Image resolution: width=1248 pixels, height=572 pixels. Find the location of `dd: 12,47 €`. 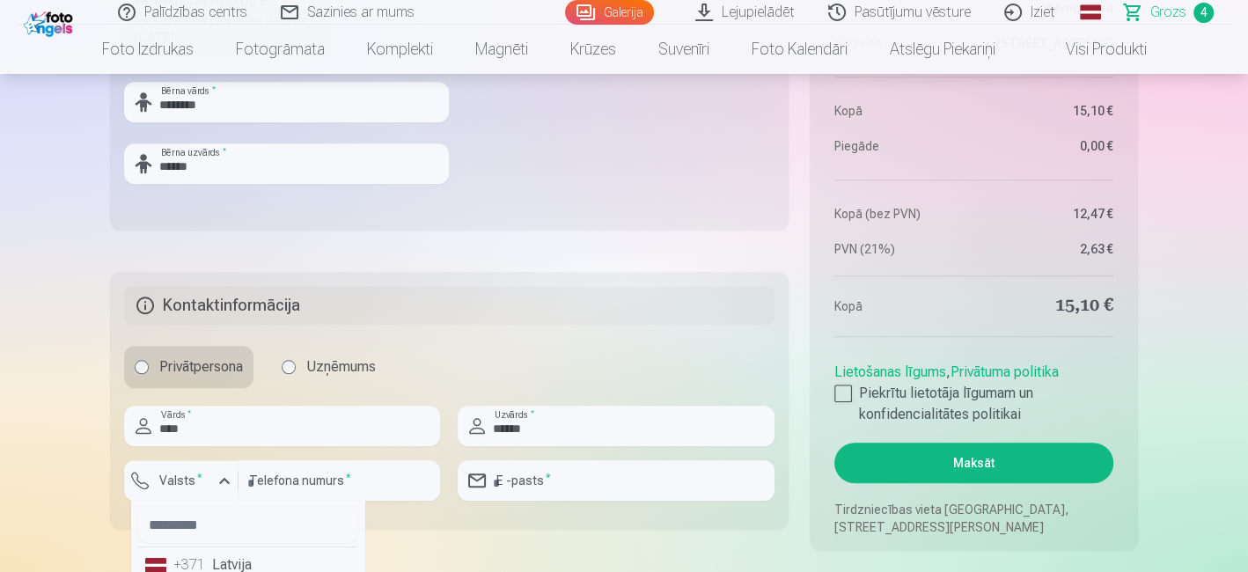

dd: 12,47 € is located at coordinates (1047, 214).